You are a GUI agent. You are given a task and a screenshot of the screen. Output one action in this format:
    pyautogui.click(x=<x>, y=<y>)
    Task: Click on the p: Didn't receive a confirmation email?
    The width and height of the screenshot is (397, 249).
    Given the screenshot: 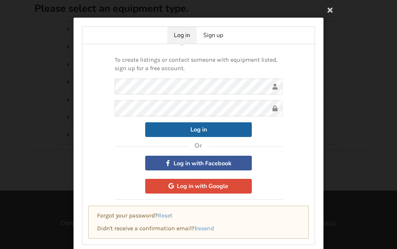 What is the action you would take?
    pyautogui.click(x=198, y=229)
    